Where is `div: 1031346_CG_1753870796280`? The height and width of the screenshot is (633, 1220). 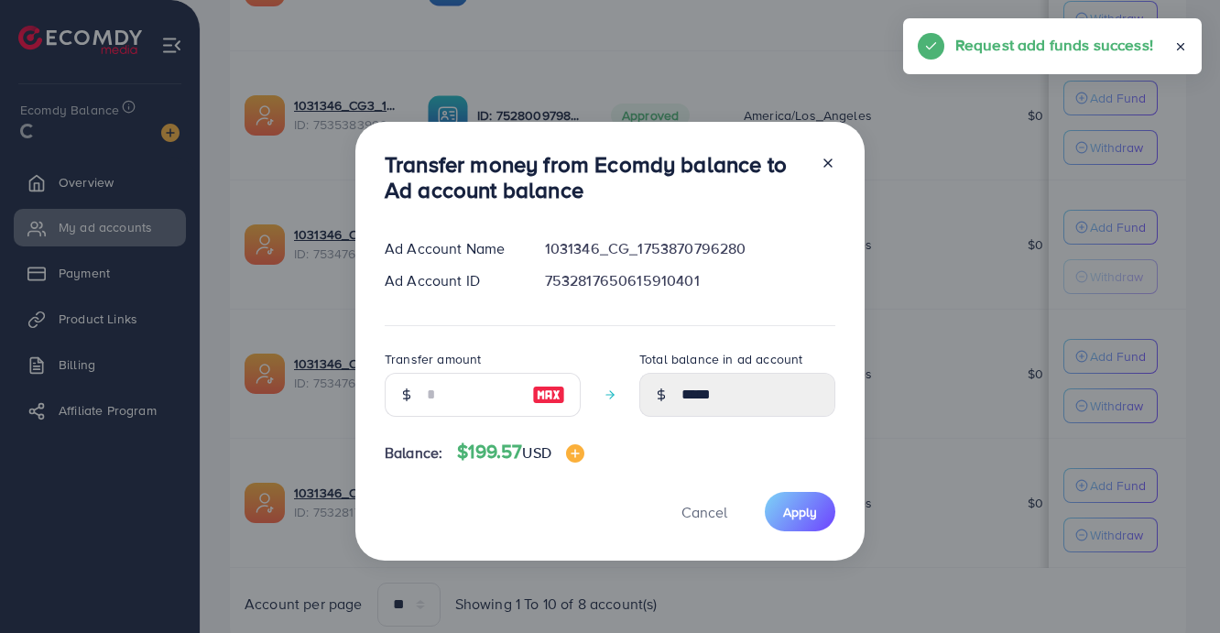 div: 1031346_CG_1753870796280 is located at coordinates (690, 248).